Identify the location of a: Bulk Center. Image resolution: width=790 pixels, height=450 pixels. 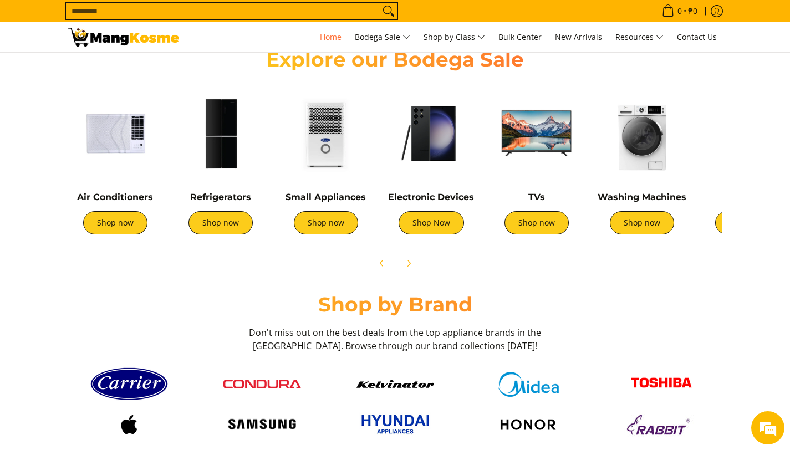
(520, 37).